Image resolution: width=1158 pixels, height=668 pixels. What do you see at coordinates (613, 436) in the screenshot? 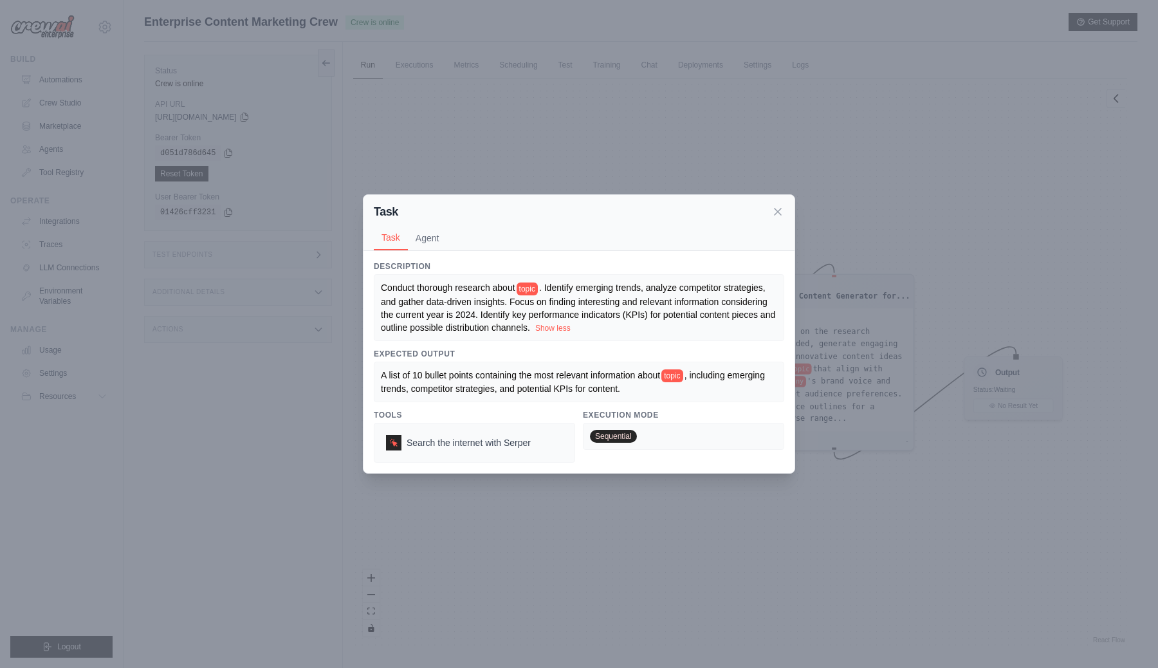
I see `span: Sequential` at bounding box center [613, 436].